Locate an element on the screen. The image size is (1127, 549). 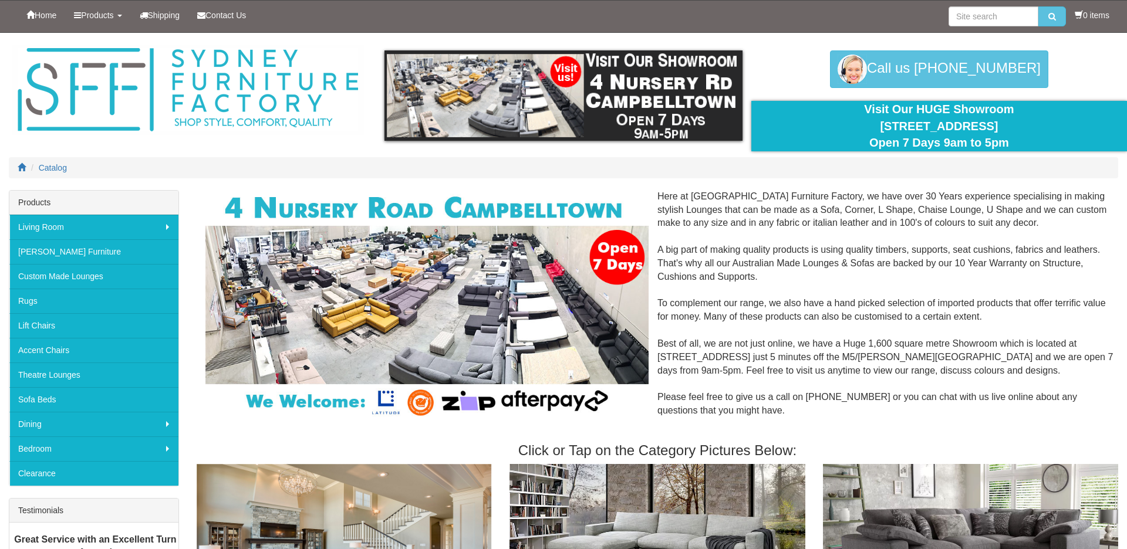
a: Home is located at coordinates (41, 15).